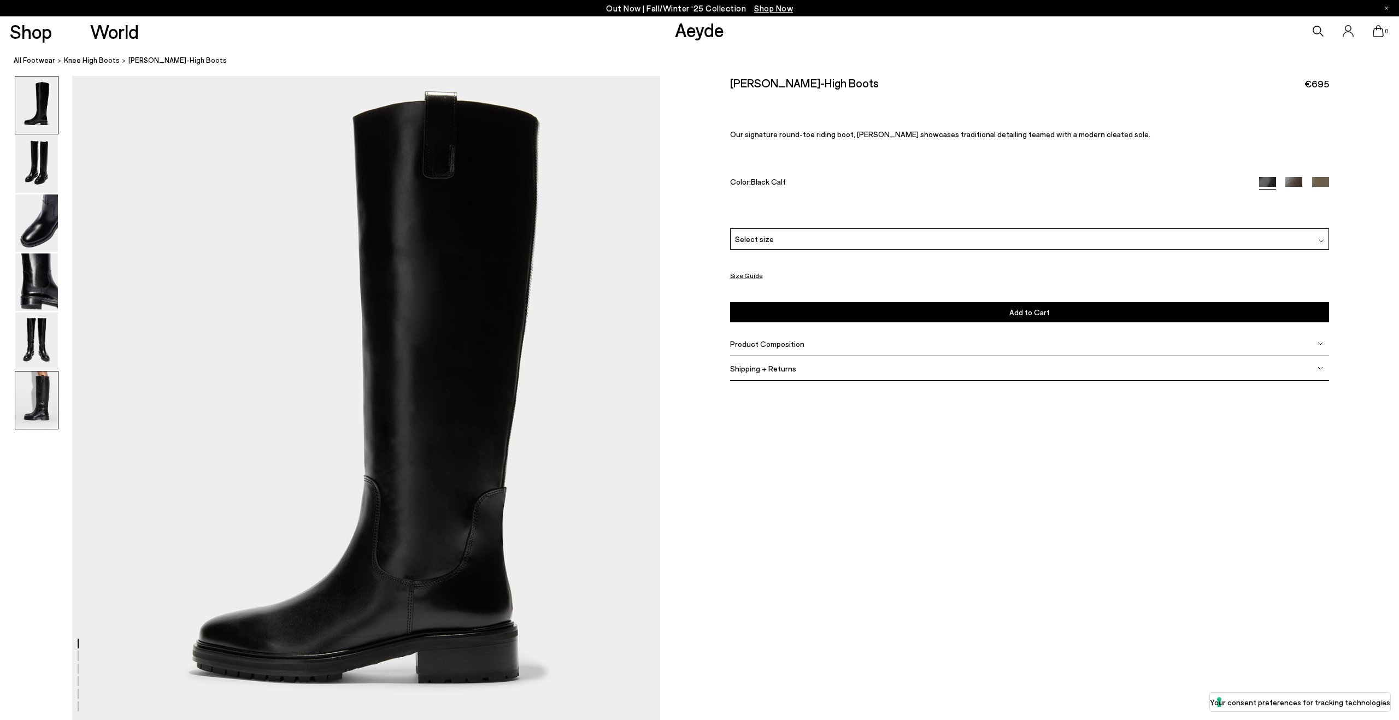 This screenshot has height=720, width=1399. What do you see at coordinates (1300, 702) in the screenshot?
I see `button: Your consent preferences for tracking technologies` at bounding box center [1300, 702].